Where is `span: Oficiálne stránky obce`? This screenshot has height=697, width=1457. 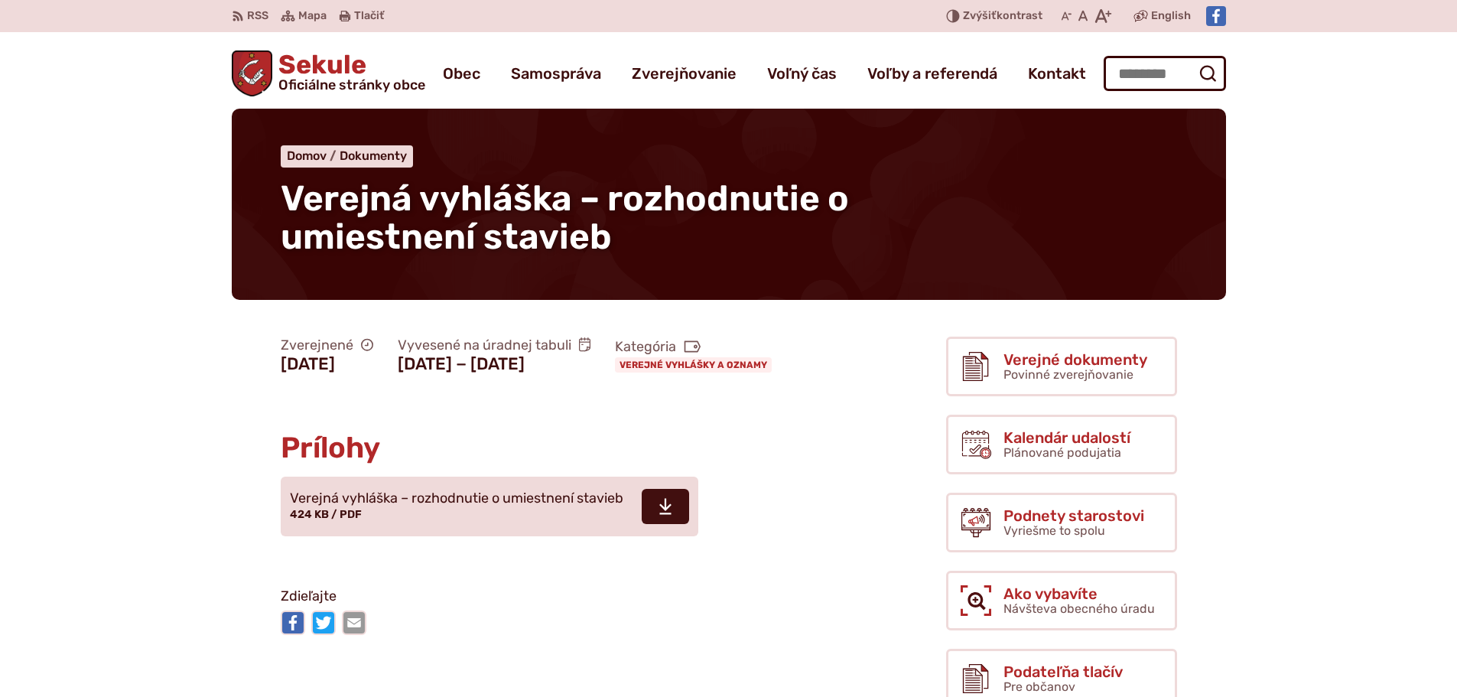 span: Oficiálne stránky obce is located at coordinates (352, 85).